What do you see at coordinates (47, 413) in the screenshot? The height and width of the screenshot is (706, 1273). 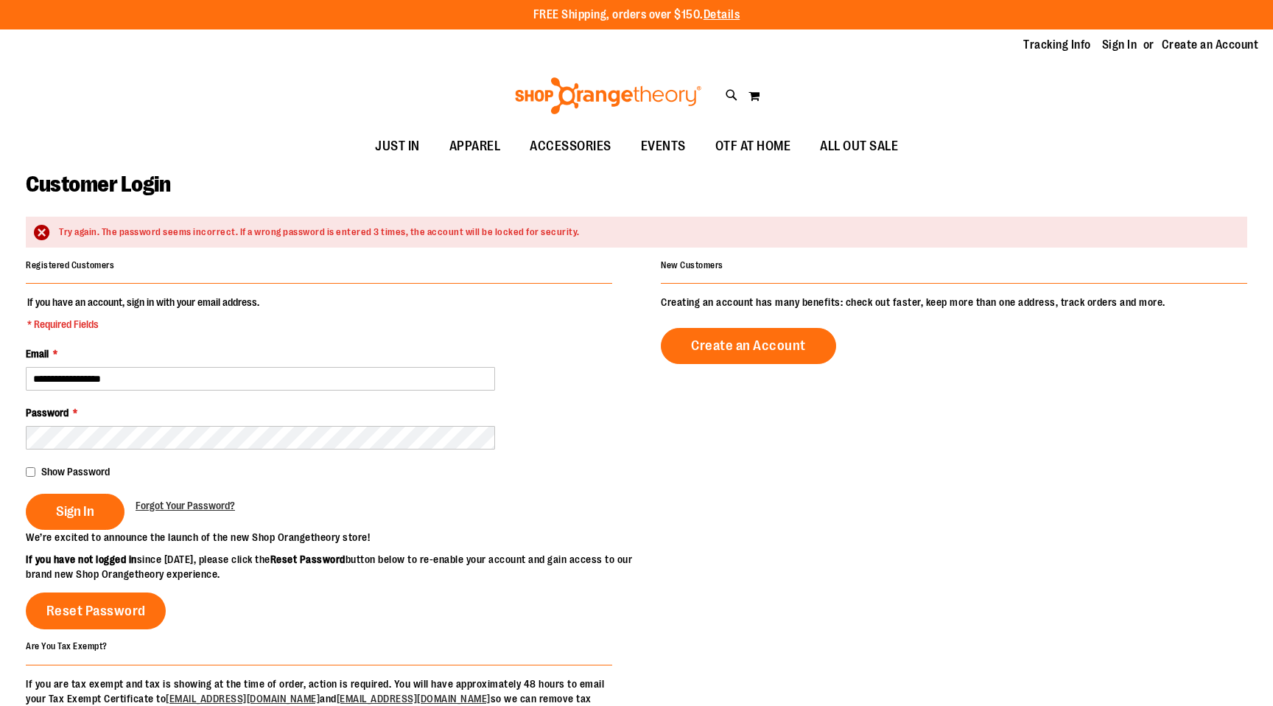 I see `span: Password` at bounding box center [47, 413].